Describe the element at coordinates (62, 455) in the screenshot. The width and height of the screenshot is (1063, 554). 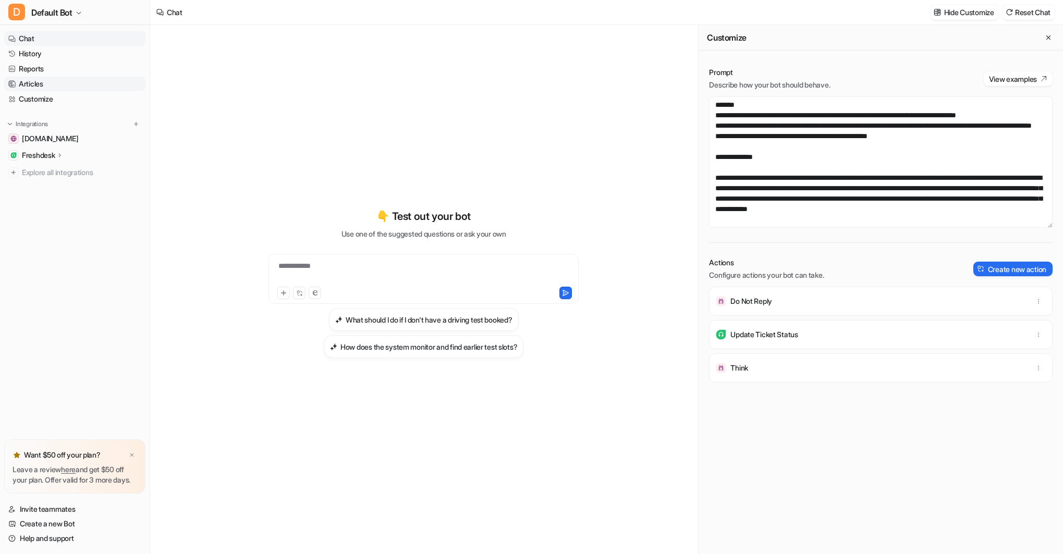
I see `p: Want $50 off your plan?` at that location.